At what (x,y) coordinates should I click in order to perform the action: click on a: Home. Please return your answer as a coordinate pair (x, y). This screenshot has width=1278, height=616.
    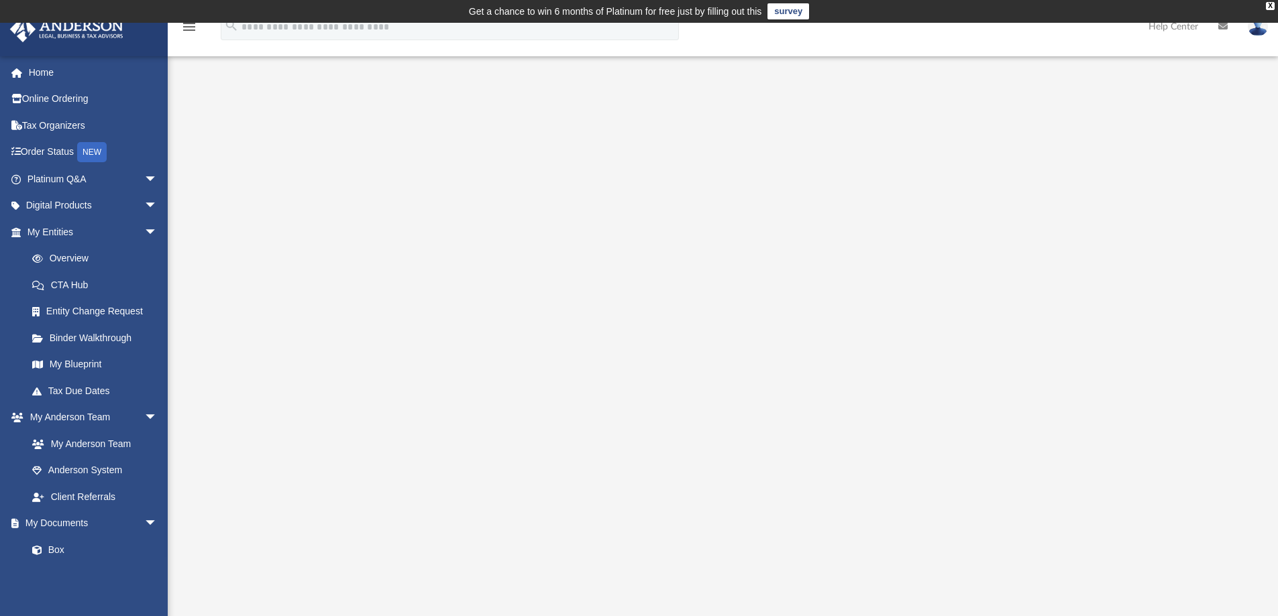
    Looking at the image, I should click on (93, 72).